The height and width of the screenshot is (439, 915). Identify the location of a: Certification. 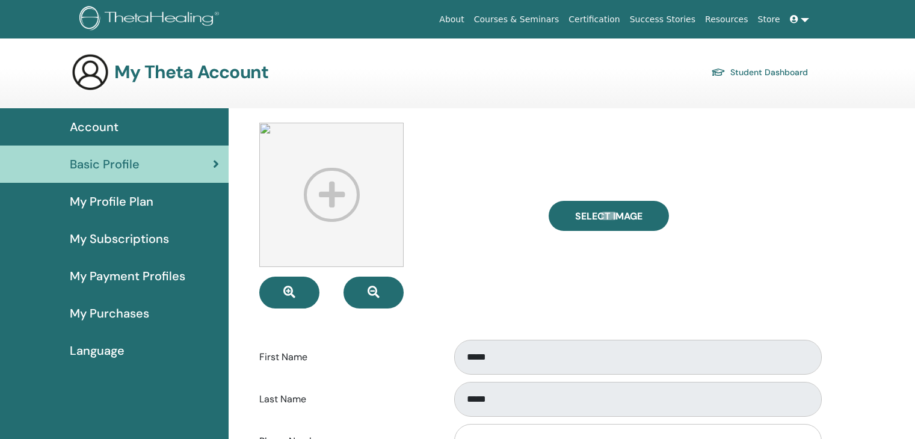
(594, 19).